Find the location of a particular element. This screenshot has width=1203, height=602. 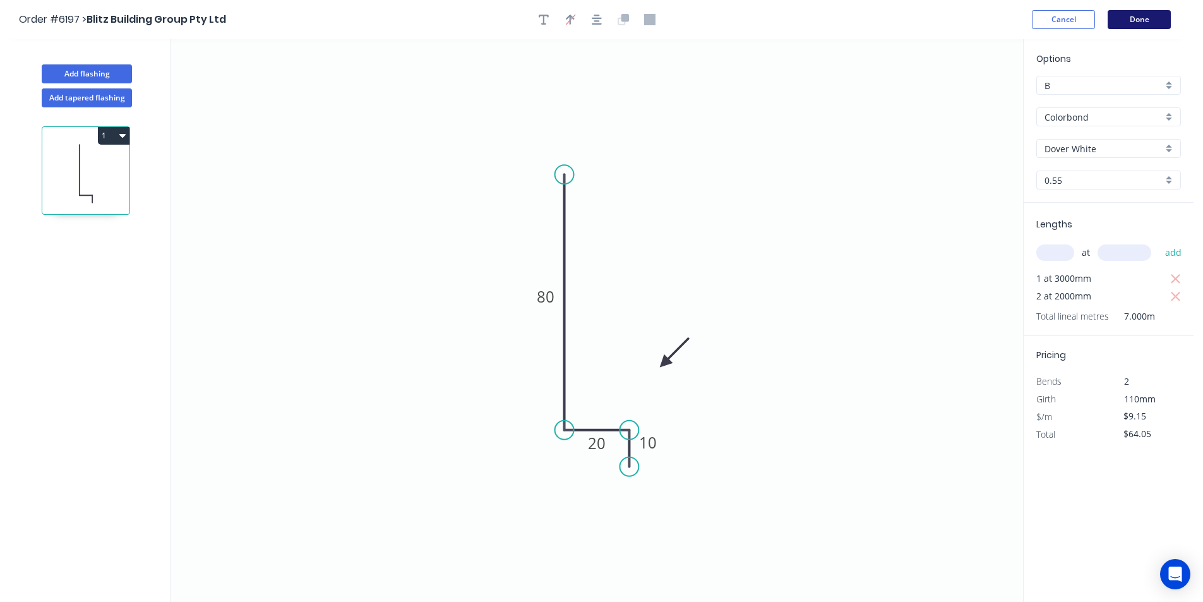

button: Add flashing is located at coordinates (87, 74).